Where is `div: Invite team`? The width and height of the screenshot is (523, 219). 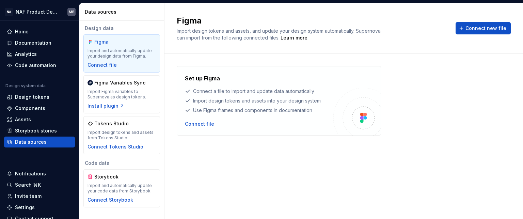
div: Invite team is located at coordinates (28, 196).